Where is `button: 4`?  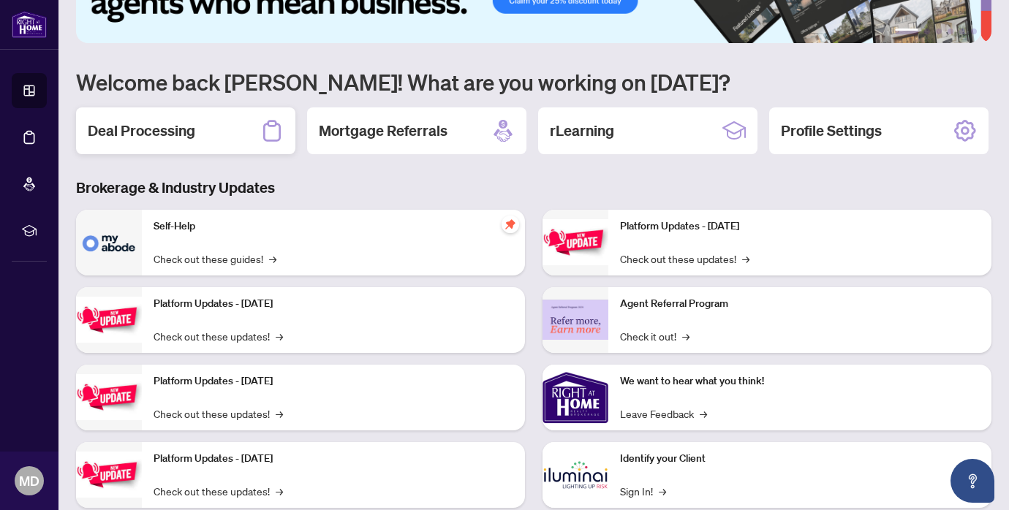
button: 4 is located at coordinates (950, 31).